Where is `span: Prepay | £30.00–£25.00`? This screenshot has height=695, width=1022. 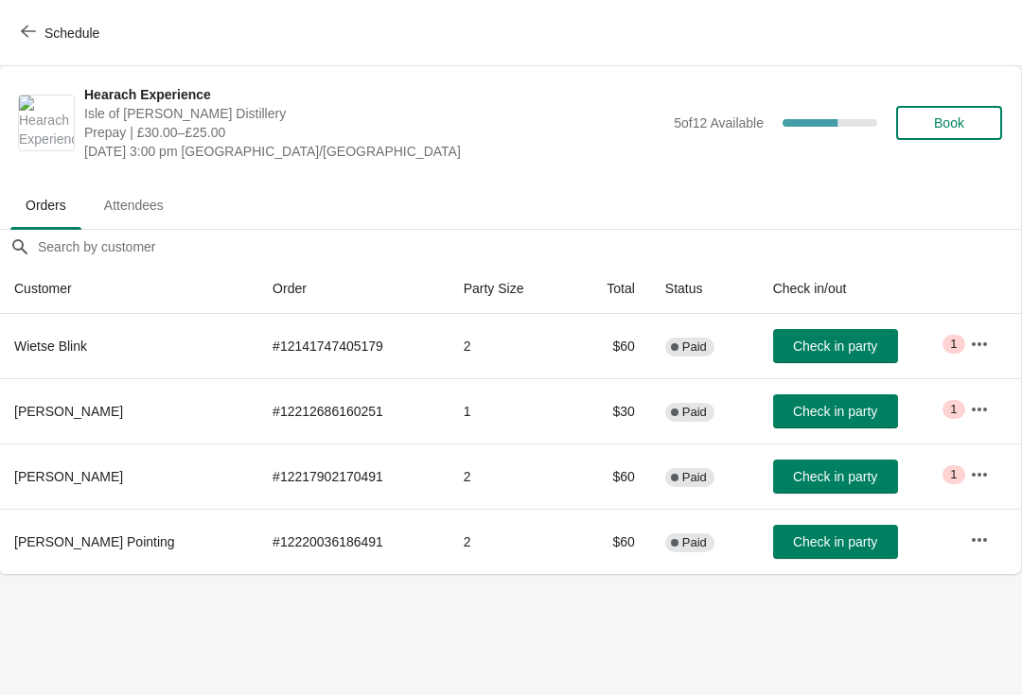
span: Prepay | £30.00–£25.00 is located at coordinates (374, 132).